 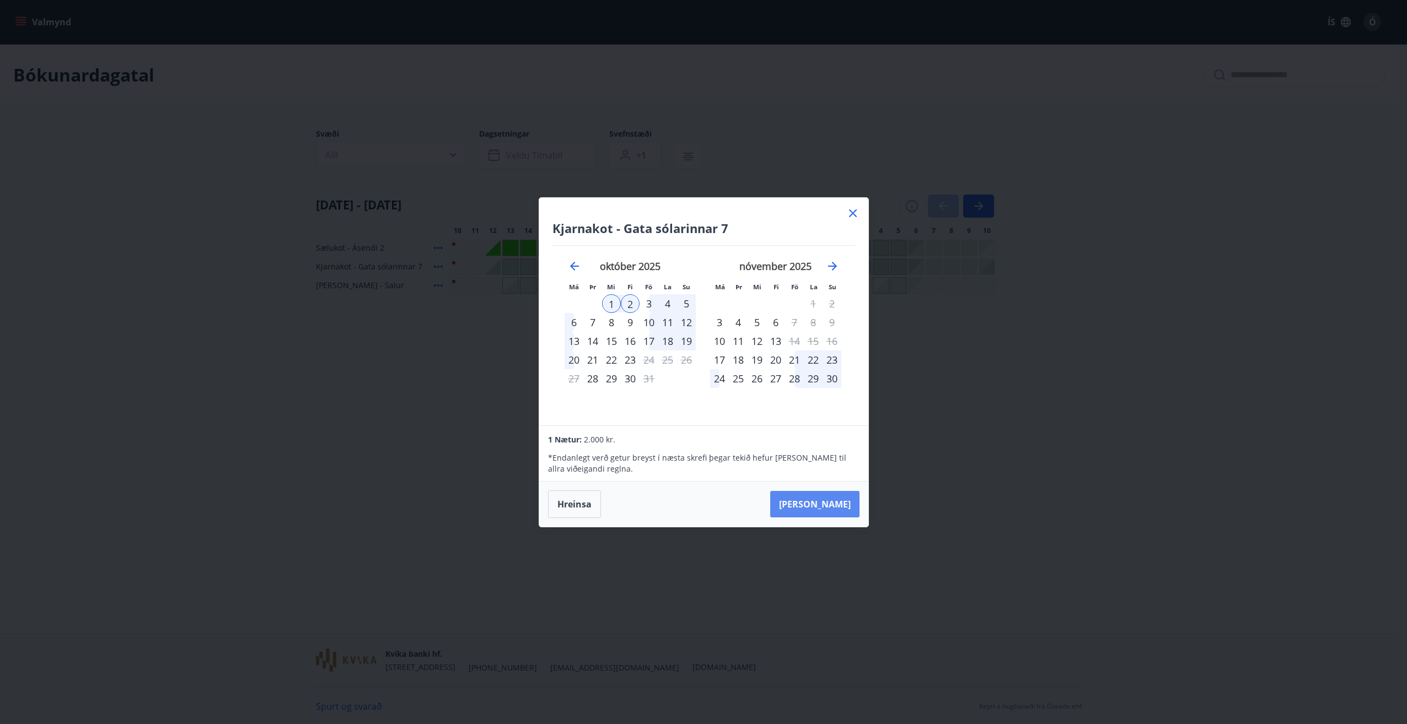 I want to click on td: Choose fimmtudagur, 6. nóvember 2025 as your check-in date. It’s available., so click(x=776, y=322).